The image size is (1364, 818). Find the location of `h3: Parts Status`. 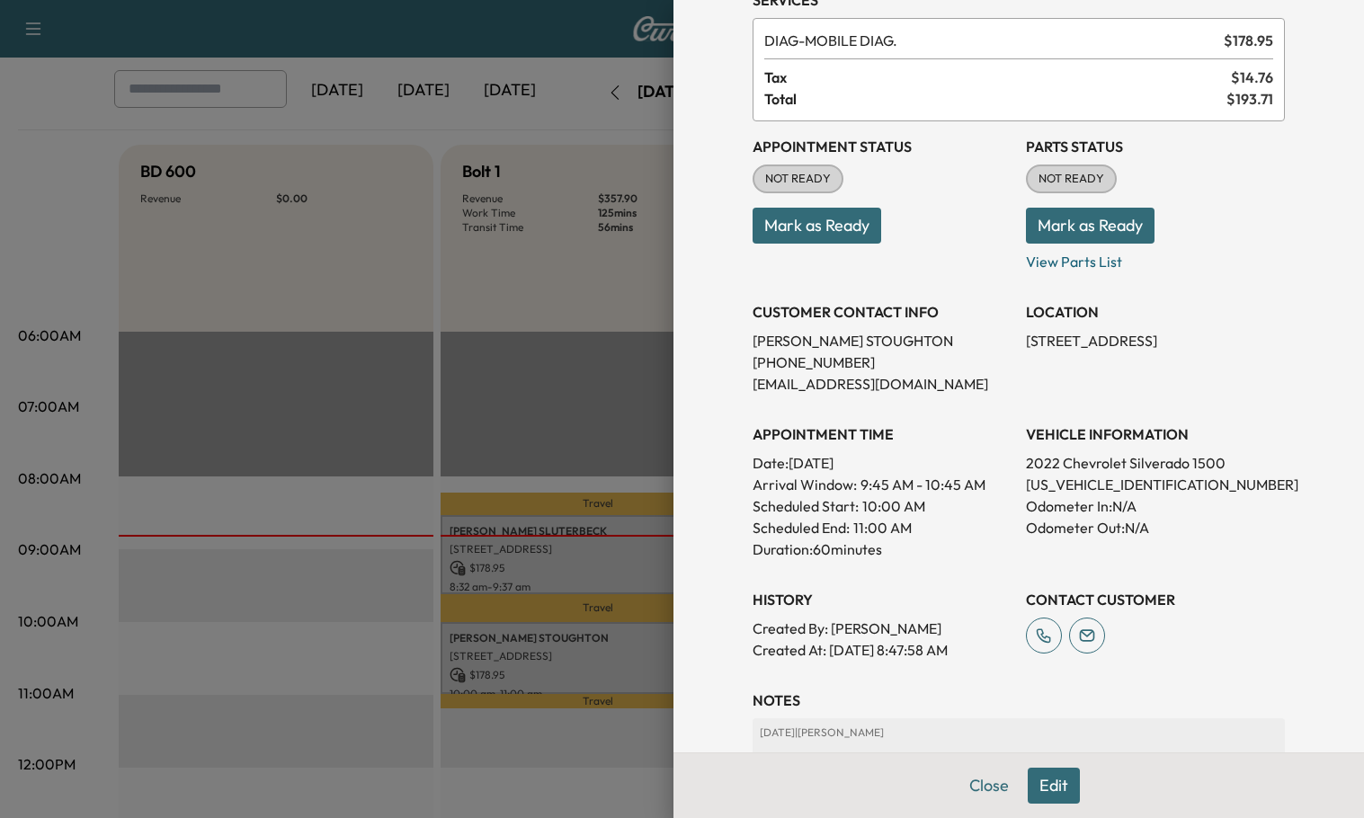

h3: Parts Status is located at coordinates (1155, 147).